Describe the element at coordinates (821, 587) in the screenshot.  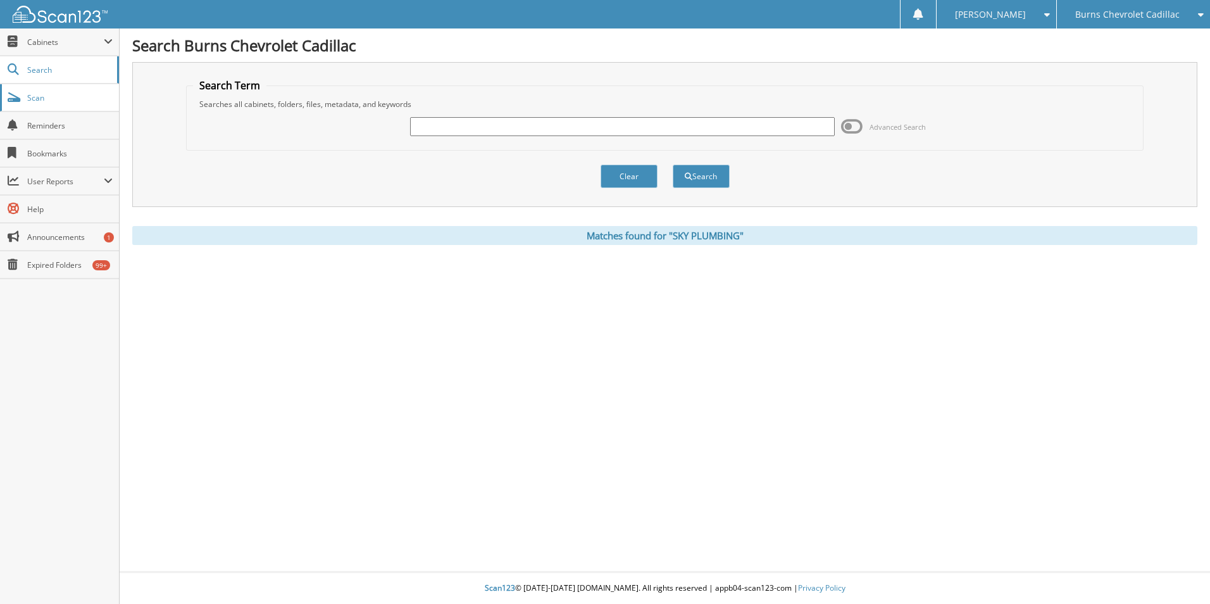
I see `a: Privacy Policy` at that location.